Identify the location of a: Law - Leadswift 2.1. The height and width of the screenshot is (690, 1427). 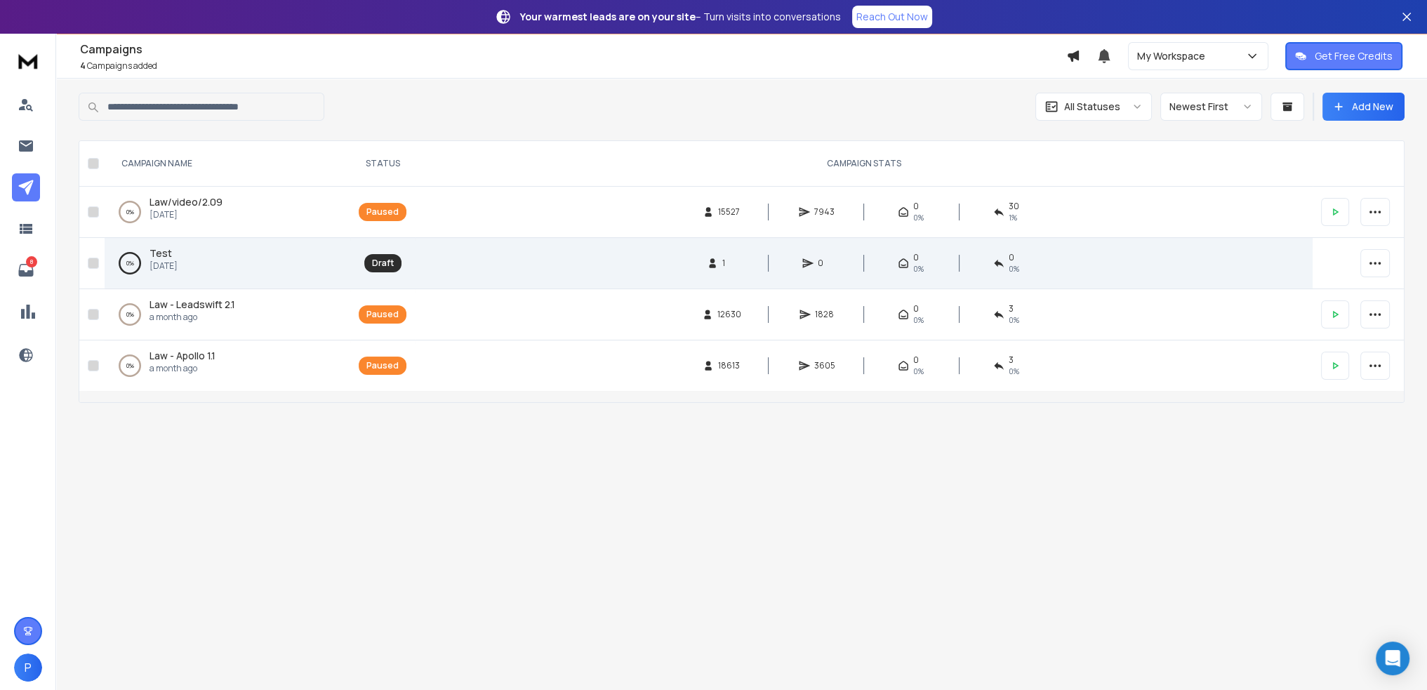
(192, 305).